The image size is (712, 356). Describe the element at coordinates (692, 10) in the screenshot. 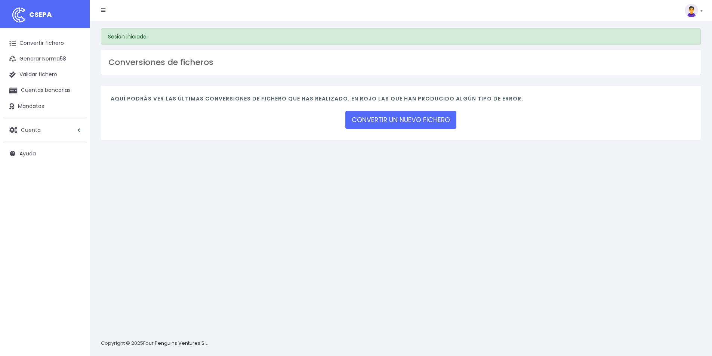

I see `img: profile` at that location.